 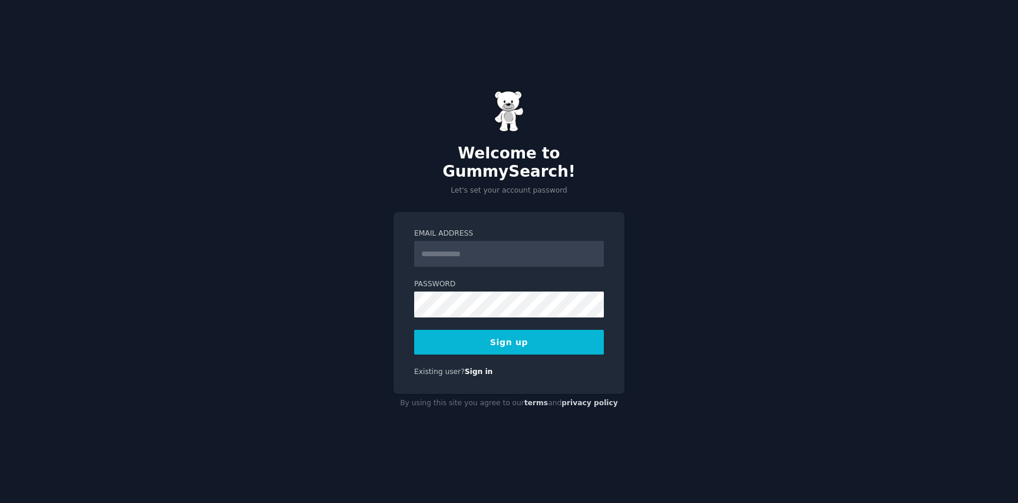 What do you see at coordinates (509, 285) in the screenshot?
I see `label: Password` at bounding box center [509, 285].